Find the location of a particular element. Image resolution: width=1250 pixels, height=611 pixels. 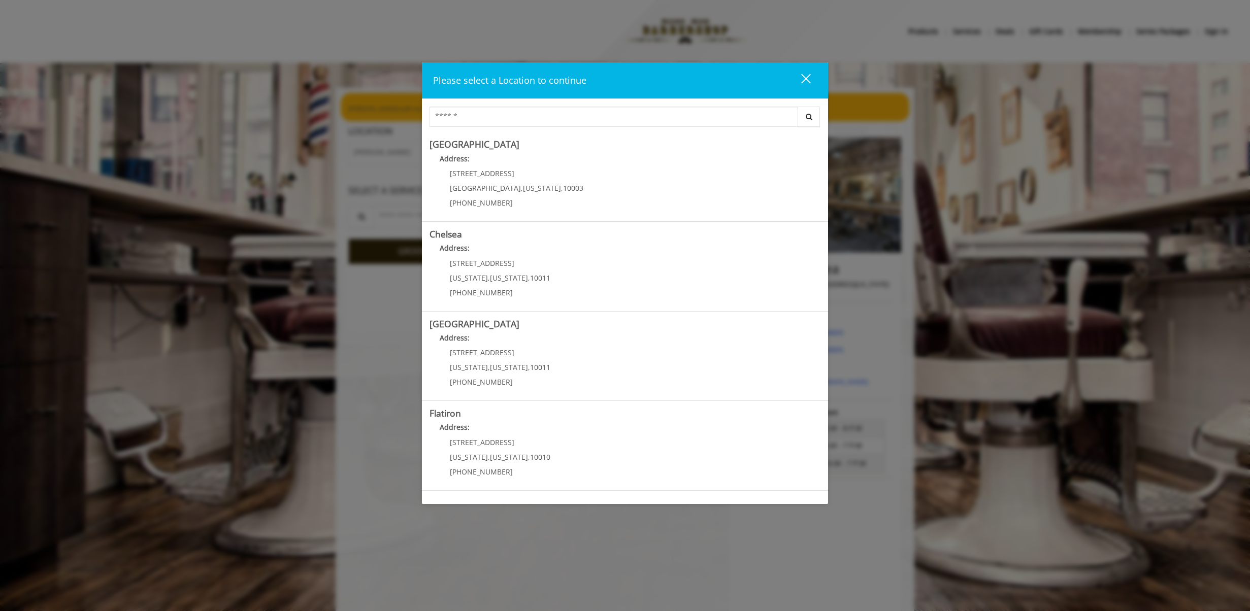

b: Flatiron is located at coordinates (445, 413).